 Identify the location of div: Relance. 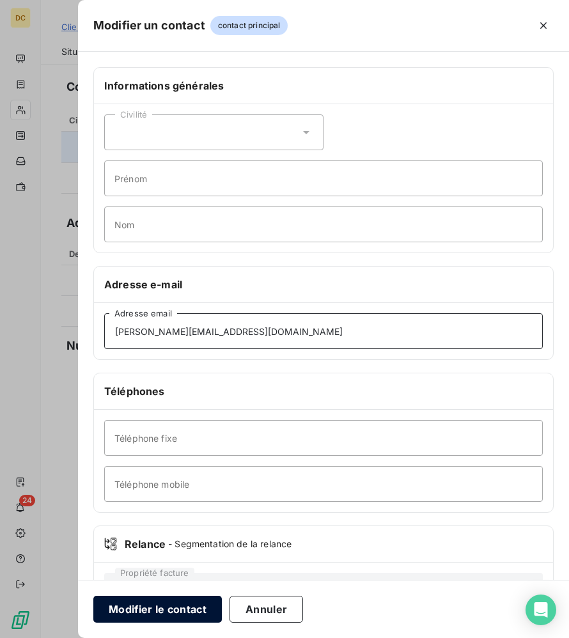
(323, 544).